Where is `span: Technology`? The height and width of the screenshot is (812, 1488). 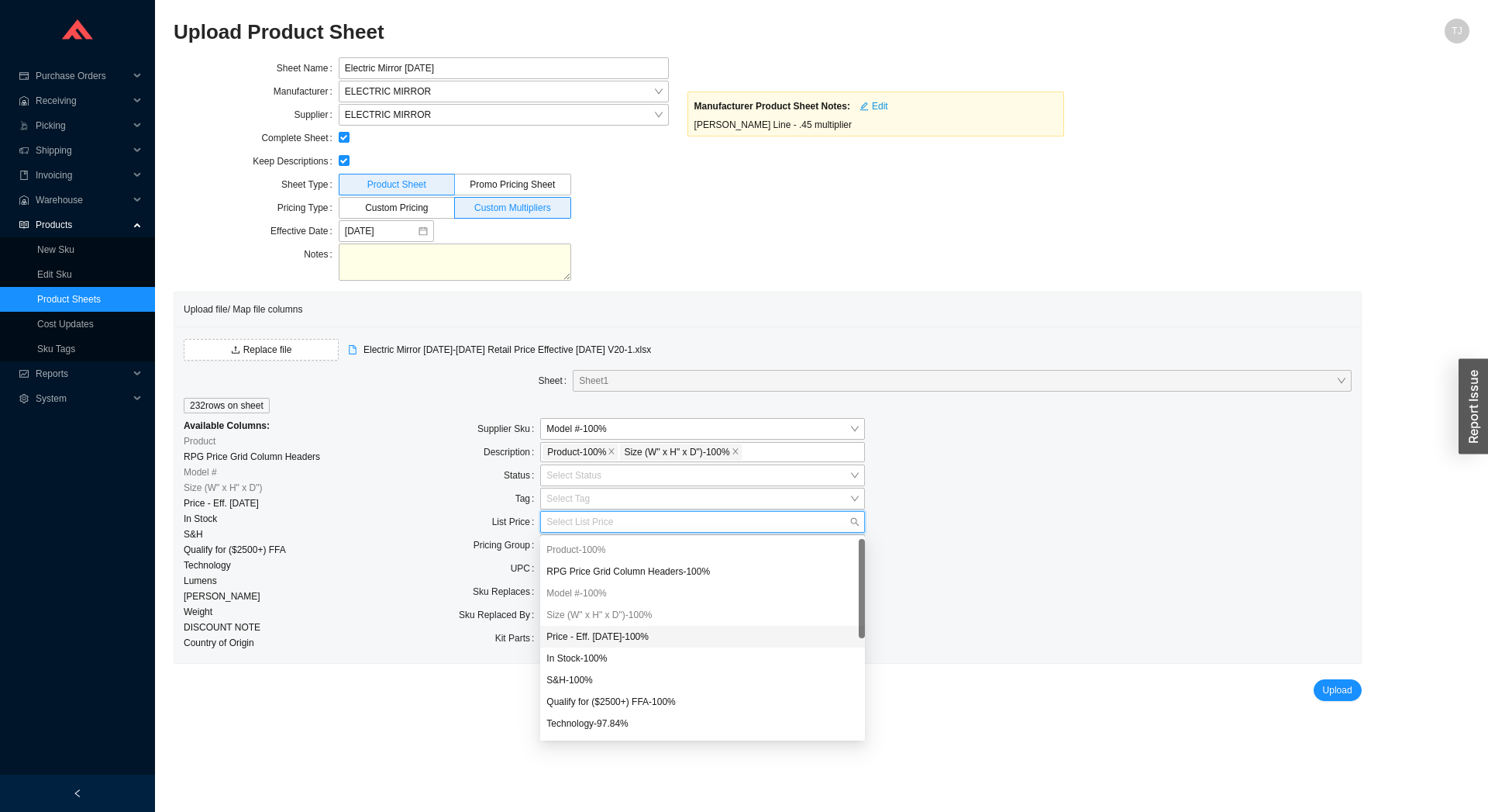
span: Technology is located at coordinates (207, 565).